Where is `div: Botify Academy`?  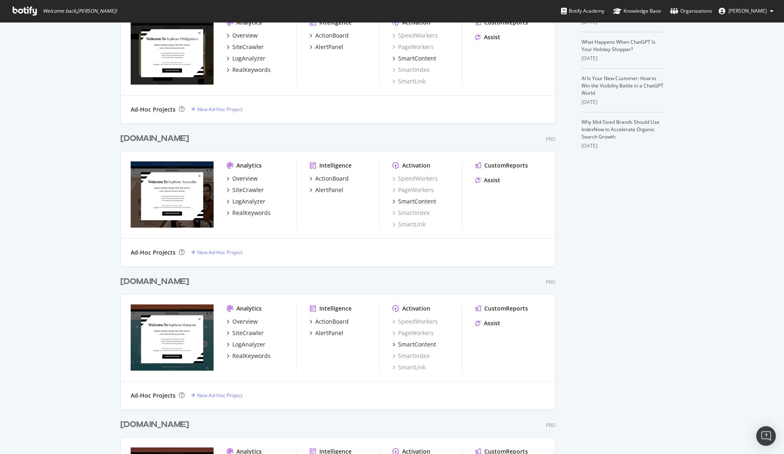
div: Botify Academy is located at coordinates (583, 11).